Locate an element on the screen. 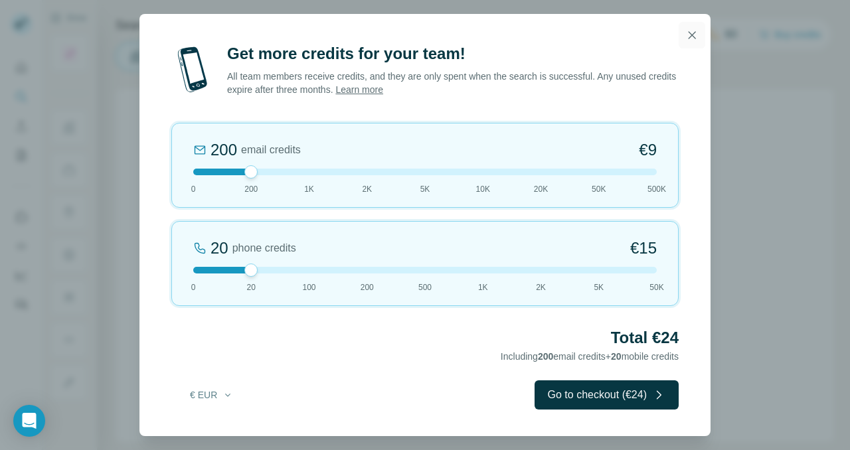 Image resolution: width=850 pixels, height=450 pixels. span: €9 is located at coordinates (647, 150).